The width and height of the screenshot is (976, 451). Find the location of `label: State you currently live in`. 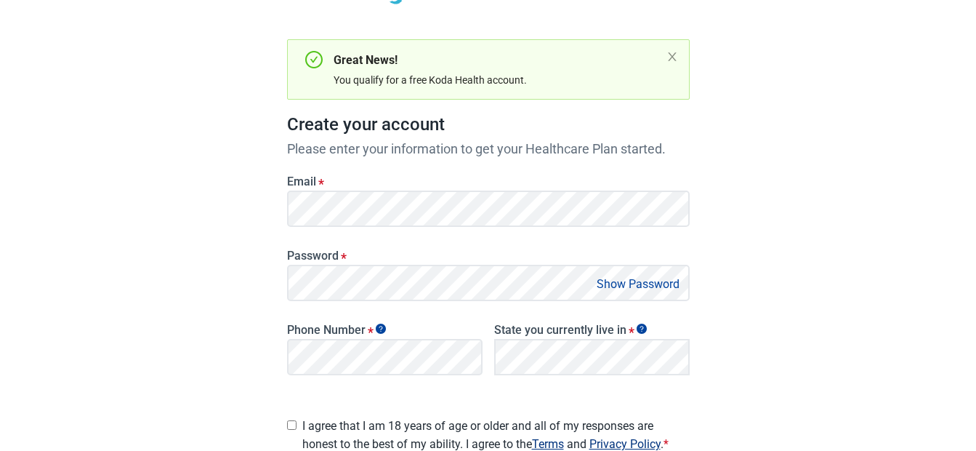

label: State you currently live in is located at coordinates (592, 329).